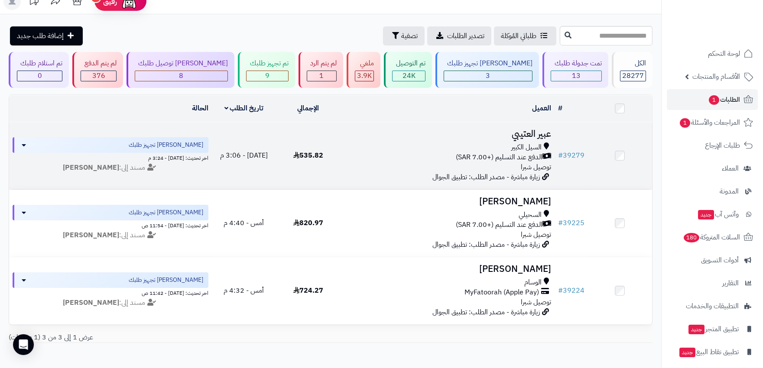 The width and height of the screenshot is (763, 368). Describe the element at coordinates (39, 76) in the screenshot. I see `div: 0` at that location.